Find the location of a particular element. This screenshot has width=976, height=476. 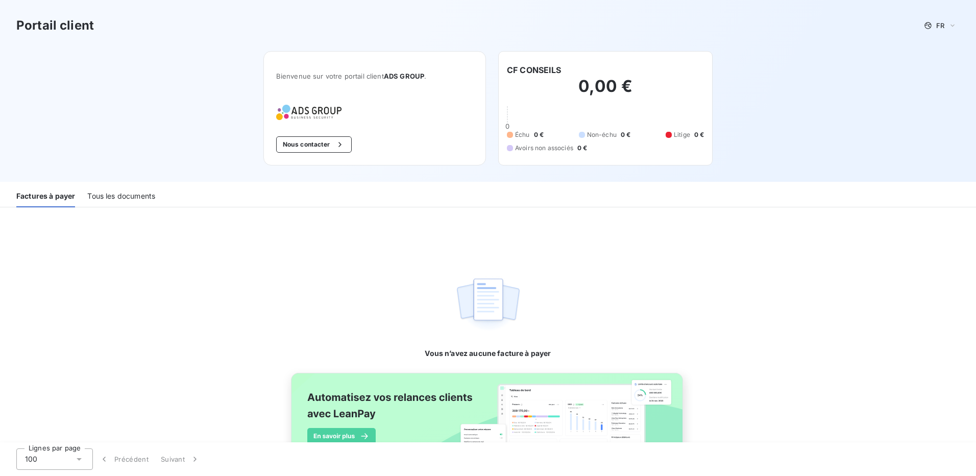

img: empty state is located at coordinates (488, 304).